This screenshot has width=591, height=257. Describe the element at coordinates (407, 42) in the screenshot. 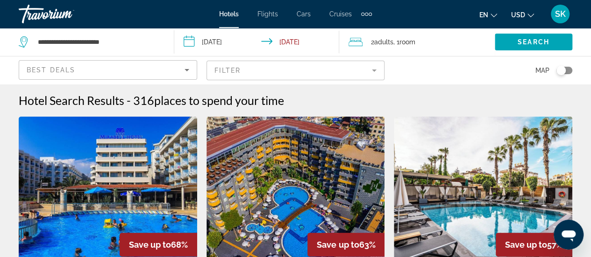

I see `span: Room` at that location.